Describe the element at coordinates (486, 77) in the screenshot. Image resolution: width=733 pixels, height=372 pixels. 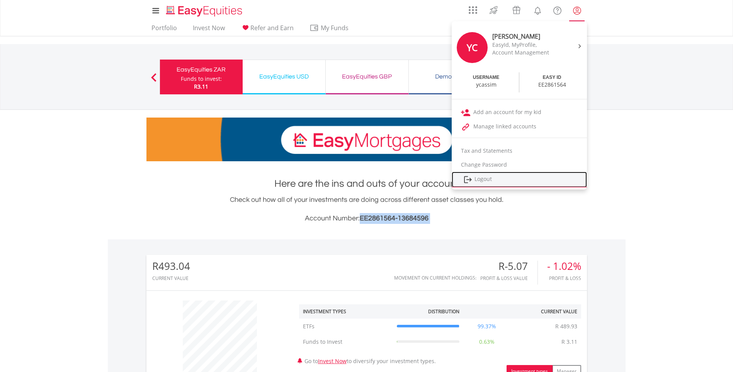
I see `div: USERNAME` at that location.